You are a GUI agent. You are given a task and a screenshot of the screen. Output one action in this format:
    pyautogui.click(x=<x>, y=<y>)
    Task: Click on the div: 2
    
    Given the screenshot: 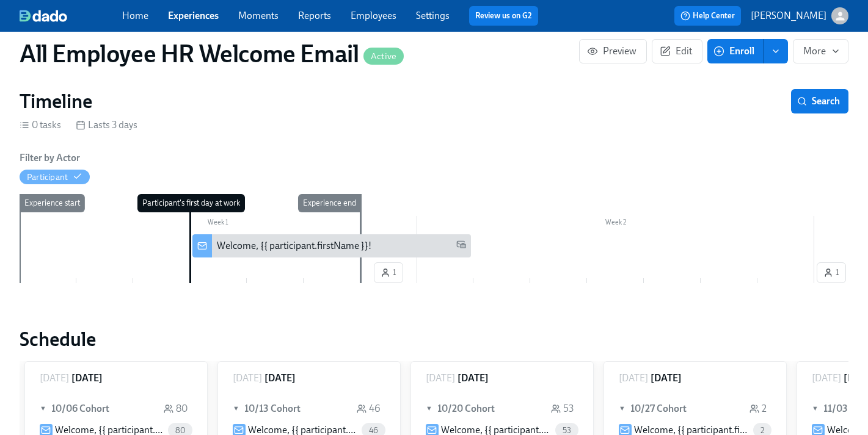 What is the action you would take?
    pyautogui.click(x=758, y=409)
    